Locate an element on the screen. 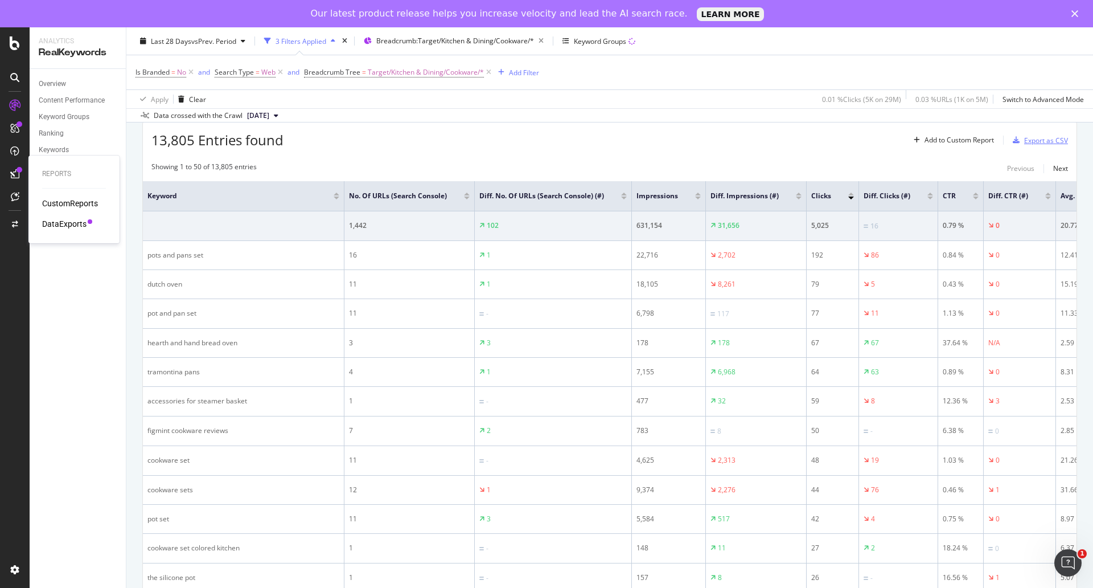 This screenshot has height=588, width=1093. div: Content Performance is located at coordinates (72, 100).